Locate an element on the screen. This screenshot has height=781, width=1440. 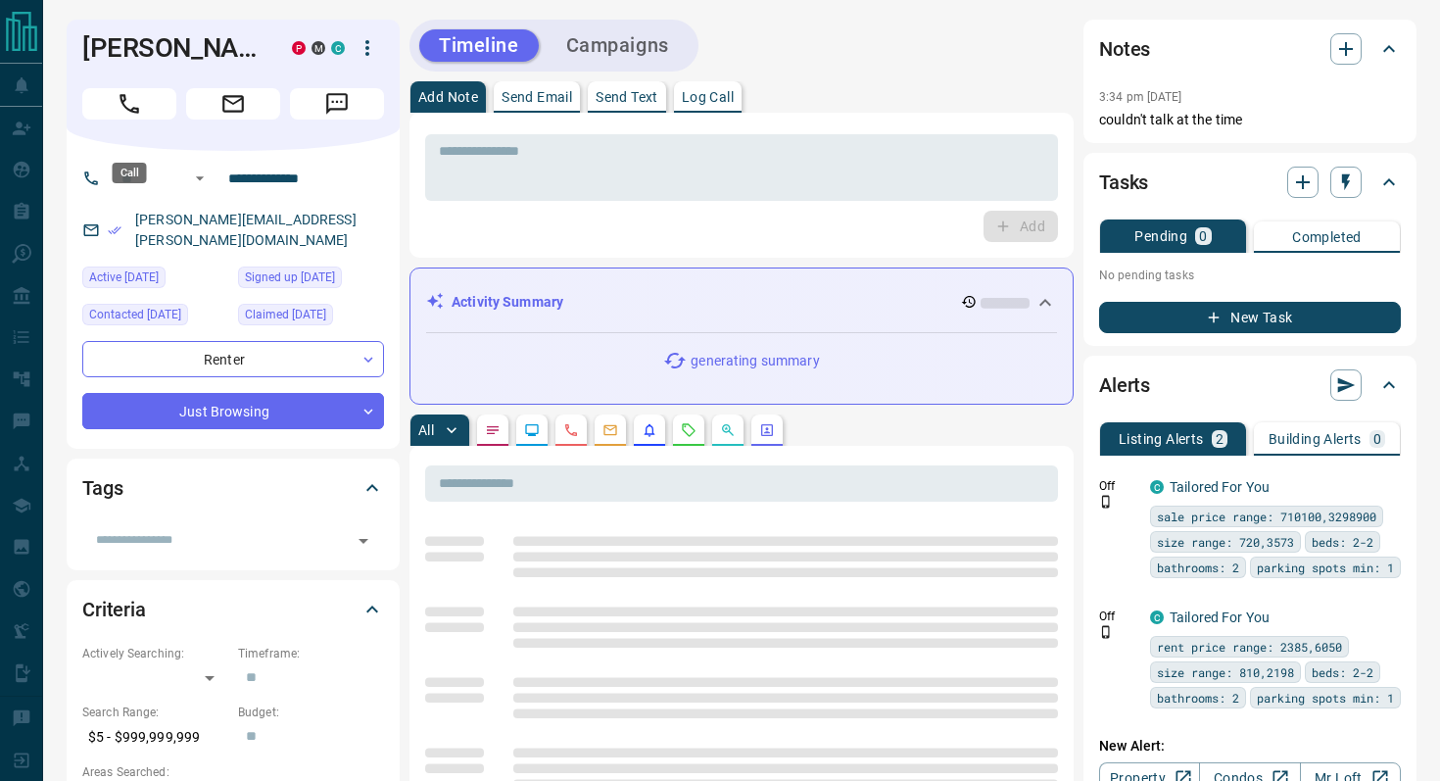
p: All is located at coordinates (426, 430).